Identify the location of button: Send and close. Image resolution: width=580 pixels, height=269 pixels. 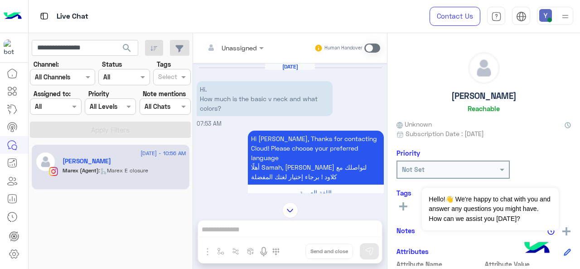
(329, 251).